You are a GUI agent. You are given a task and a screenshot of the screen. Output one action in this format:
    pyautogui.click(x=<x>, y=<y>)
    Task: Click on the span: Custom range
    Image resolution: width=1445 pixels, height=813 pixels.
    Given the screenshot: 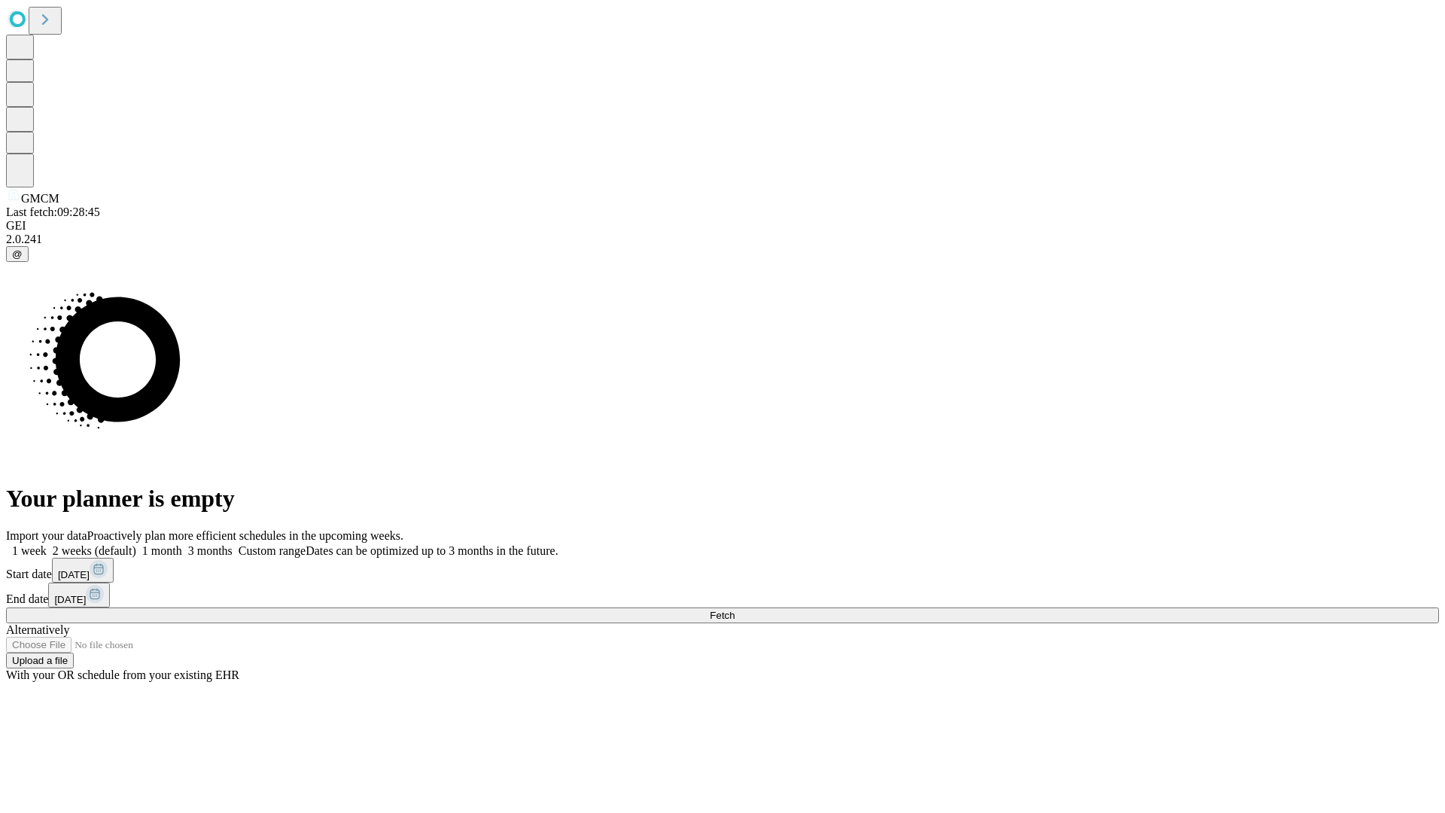 What is the action you would take?
    pyautogui.click(x=272, y=550)
    